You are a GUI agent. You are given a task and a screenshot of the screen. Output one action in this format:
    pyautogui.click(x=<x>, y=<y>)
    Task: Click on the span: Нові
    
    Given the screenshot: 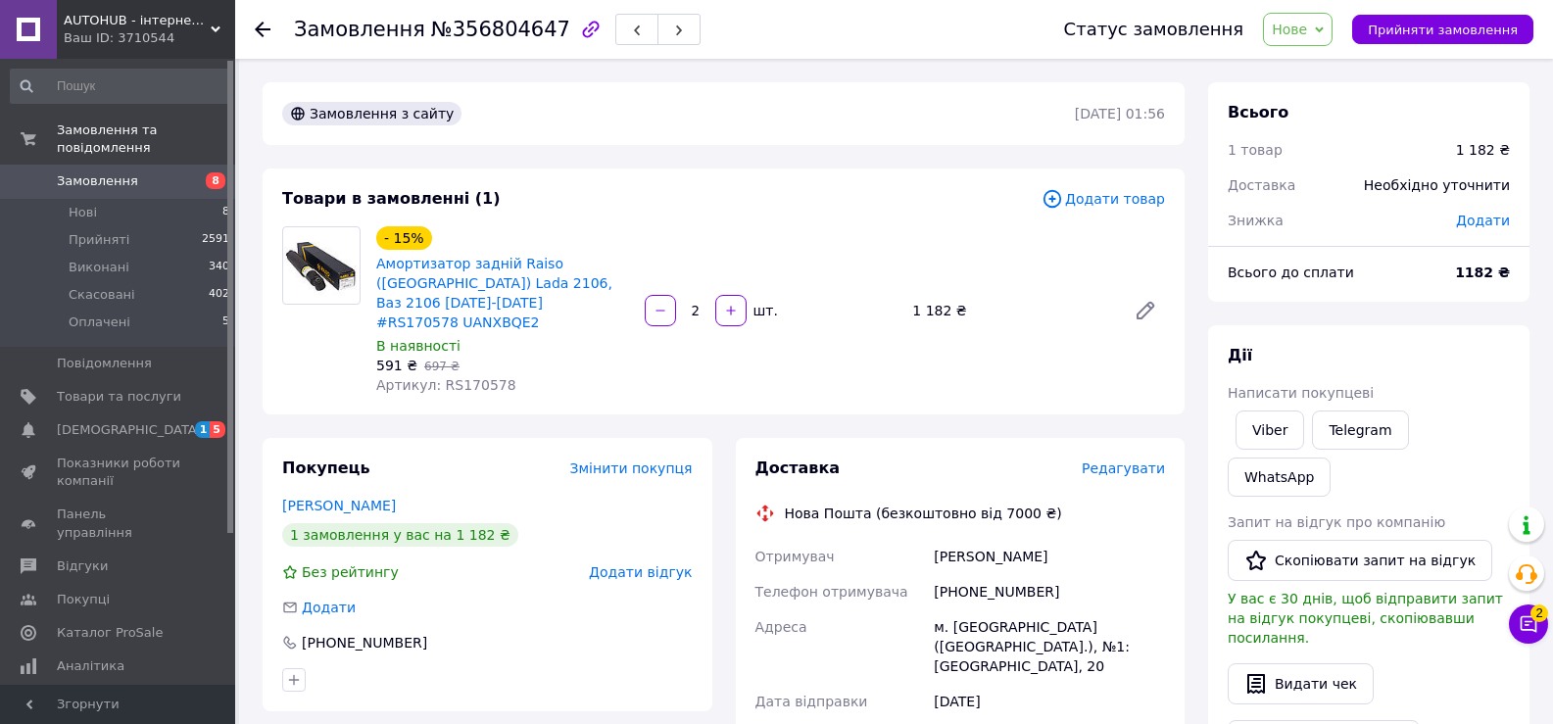 What is the action you would take?
    pyautogui.click(x=82, y=213)
    